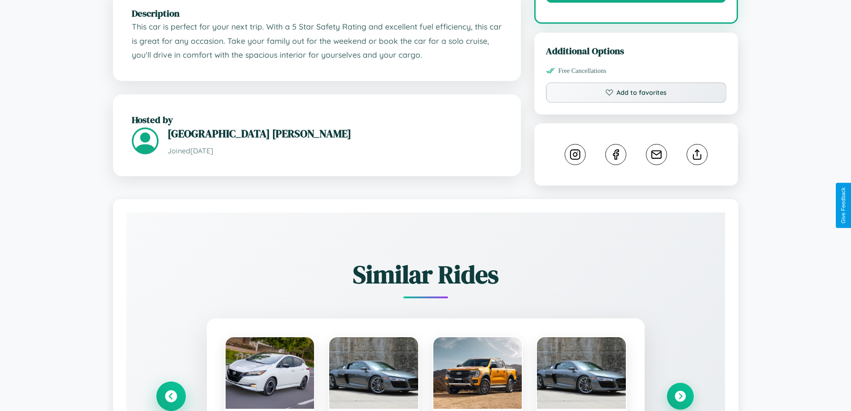 This screenshot has width=851, height=411. Describe the element at coordinates (636, 92) in the screenshot. I see `button: Add to favorites` at that location.